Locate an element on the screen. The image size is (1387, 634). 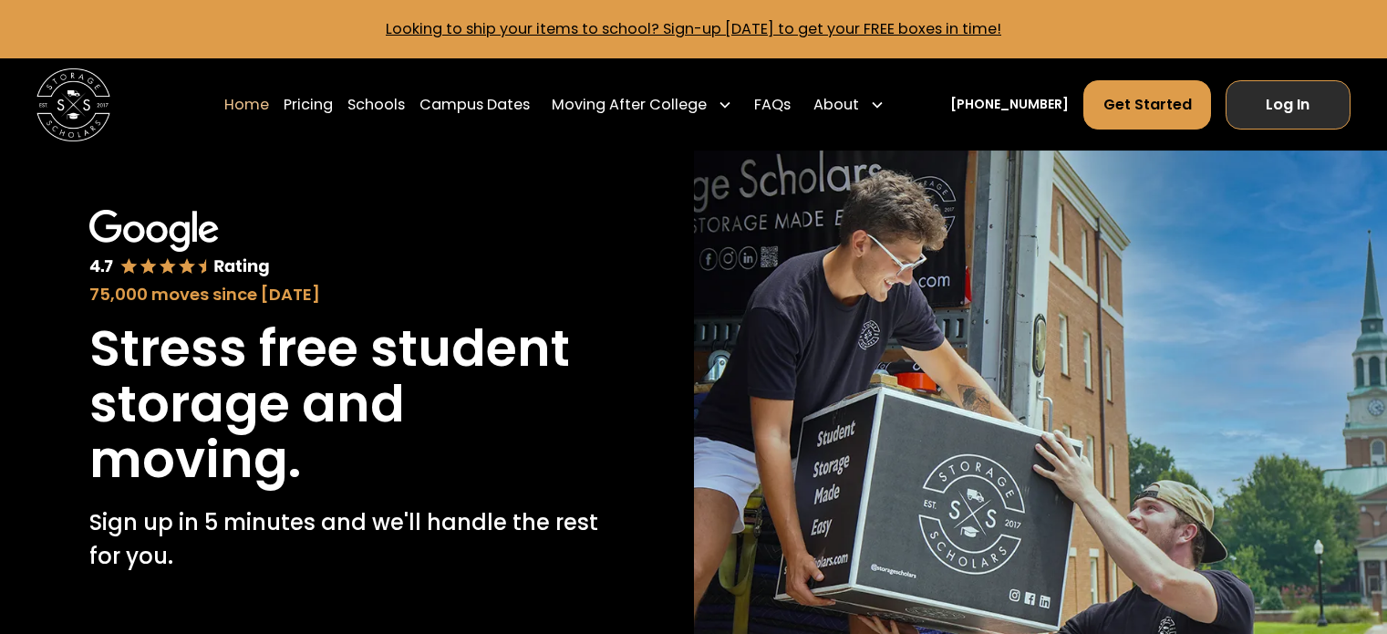
a: FAQs is located at coordinates (773, 105).